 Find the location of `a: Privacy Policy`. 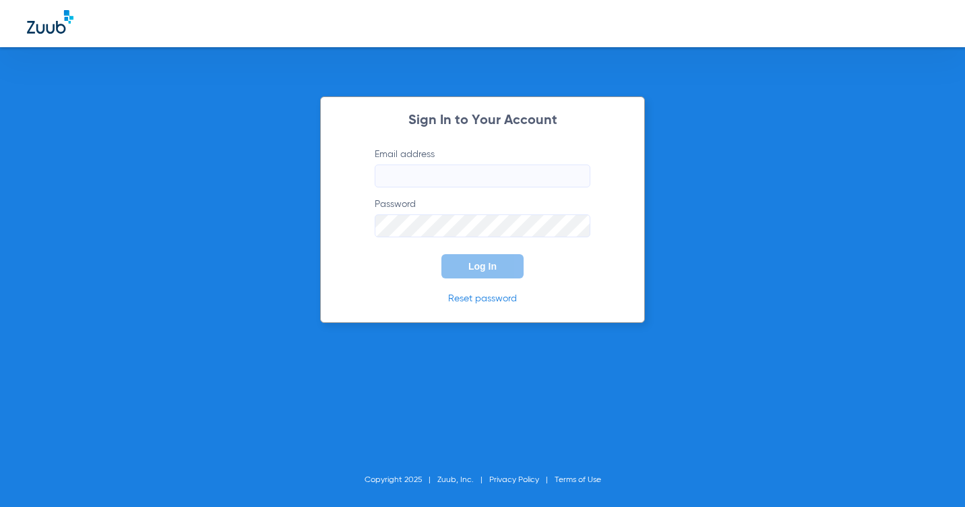

a: Privacy Policy is located at coordinates (514, 480).